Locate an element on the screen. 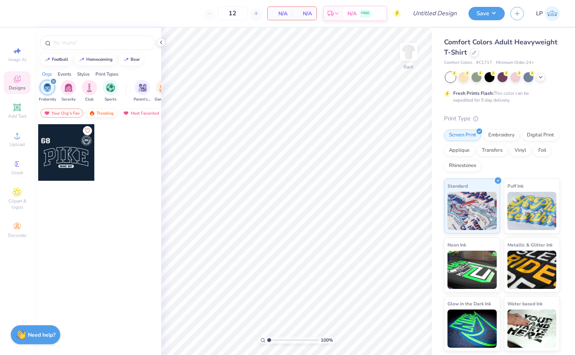  span: Add Text is located at coordinates (17, 116).